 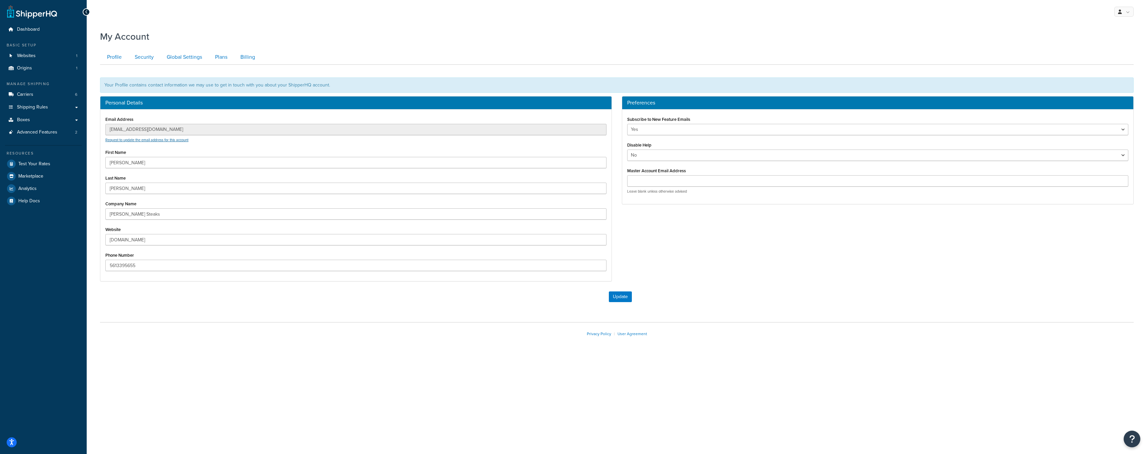 What do you see at coordinates (43, 94) in the screenshot?
I see `li: Carriers` at bounding box center [43, 94].